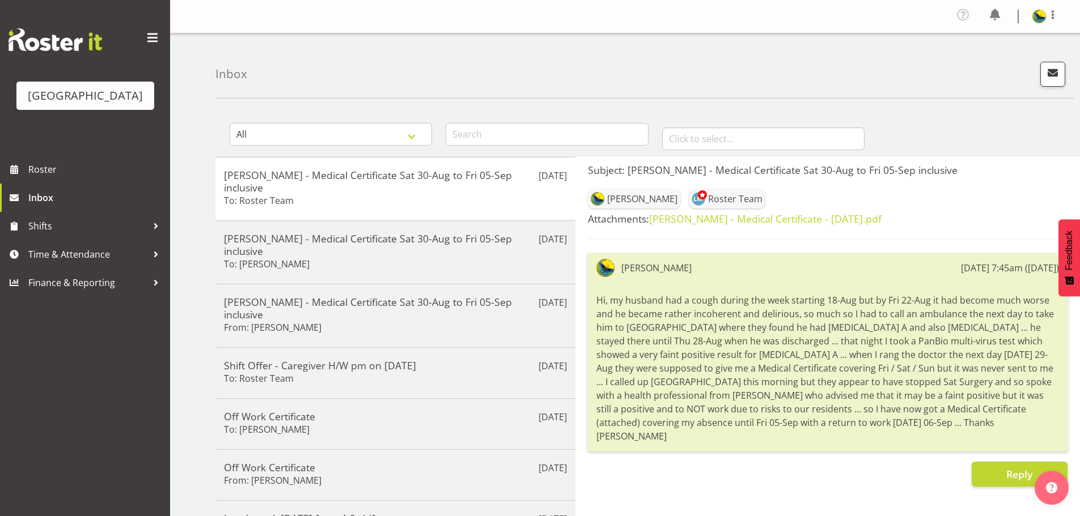 This screenshot has width=1080, height=516. Describe the element at coordinates (96, 169) in the screenshot. I see `span: Roster` at that location.